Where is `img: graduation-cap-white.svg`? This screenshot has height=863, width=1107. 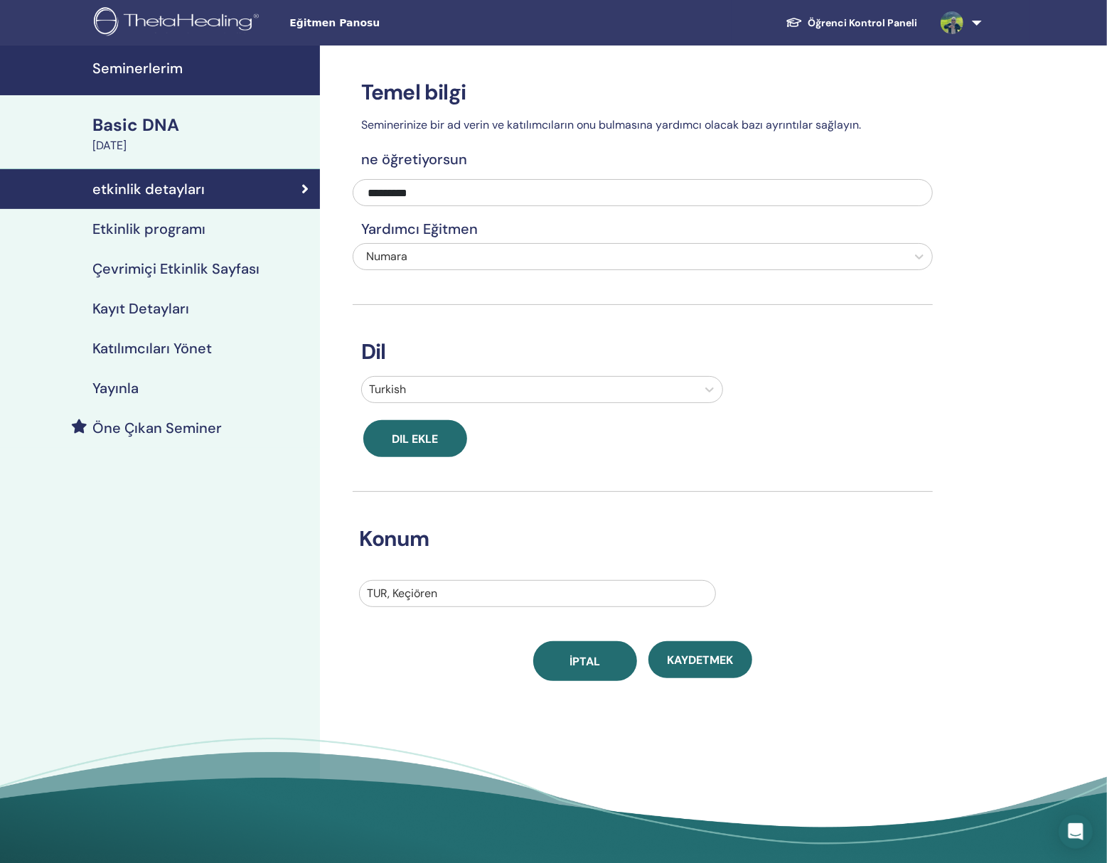 img: graduation-cap-white.svg is located at coordinates (794, 22).